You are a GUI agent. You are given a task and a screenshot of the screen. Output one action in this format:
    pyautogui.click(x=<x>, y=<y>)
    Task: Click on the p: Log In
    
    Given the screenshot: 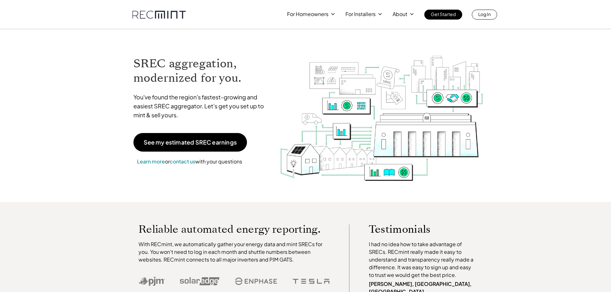 What is the action you would take?
    pyautogui.click(x=484, y=14)
    